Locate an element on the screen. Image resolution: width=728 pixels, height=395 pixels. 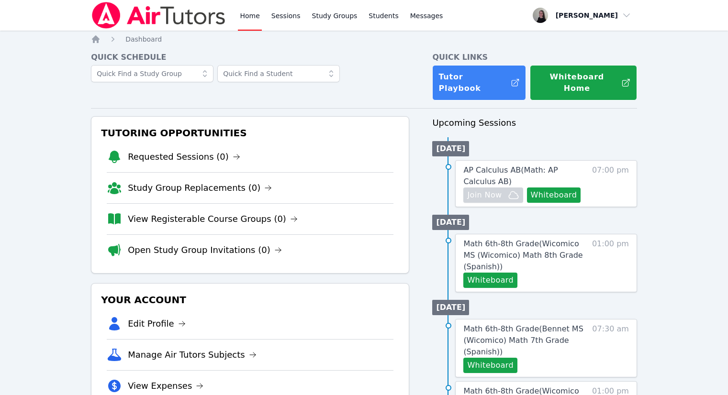
input: Quick Find a Student is located at coordinates (279, 74).